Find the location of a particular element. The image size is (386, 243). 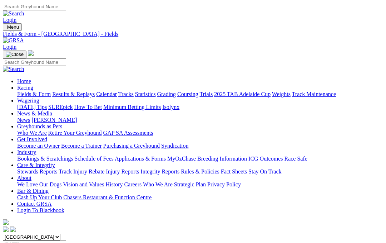

a: Rules & Policies is located at coordinates (200, 171).